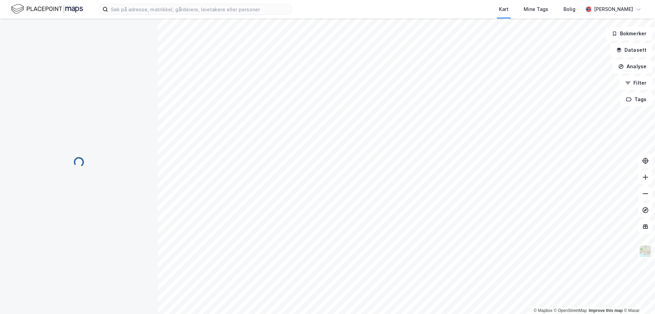  Describe the element at coordinates (636, 83) in the screenshot. I see `button: Filter` at that location.